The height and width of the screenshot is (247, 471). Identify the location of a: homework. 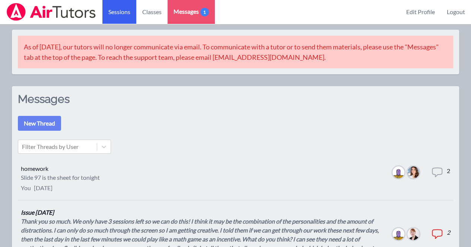
(35, 168).